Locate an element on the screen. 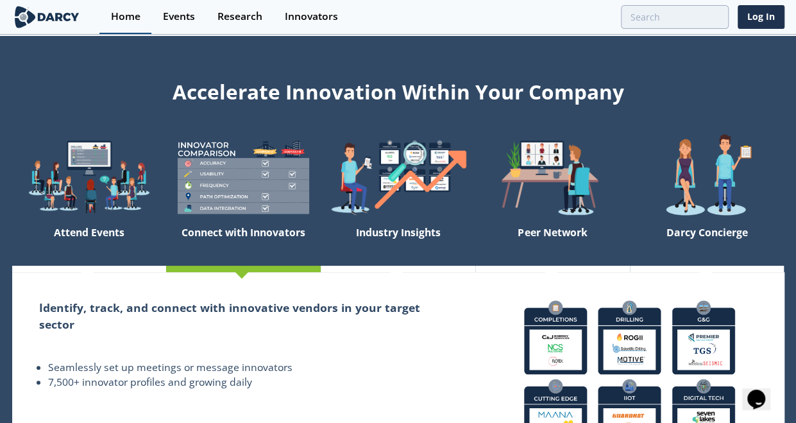  img: logo-wide.svg is located at coordinates (47, 17).